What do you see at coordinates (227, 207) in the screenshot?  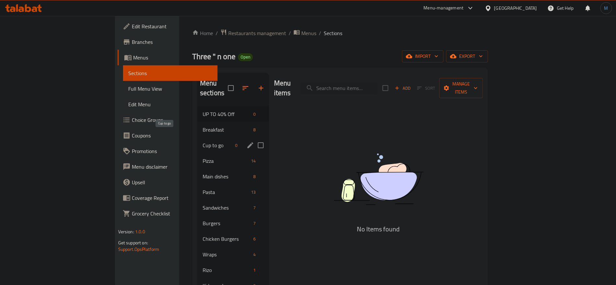 I see `div: Sandwiches` at bounding box center [227, 207].